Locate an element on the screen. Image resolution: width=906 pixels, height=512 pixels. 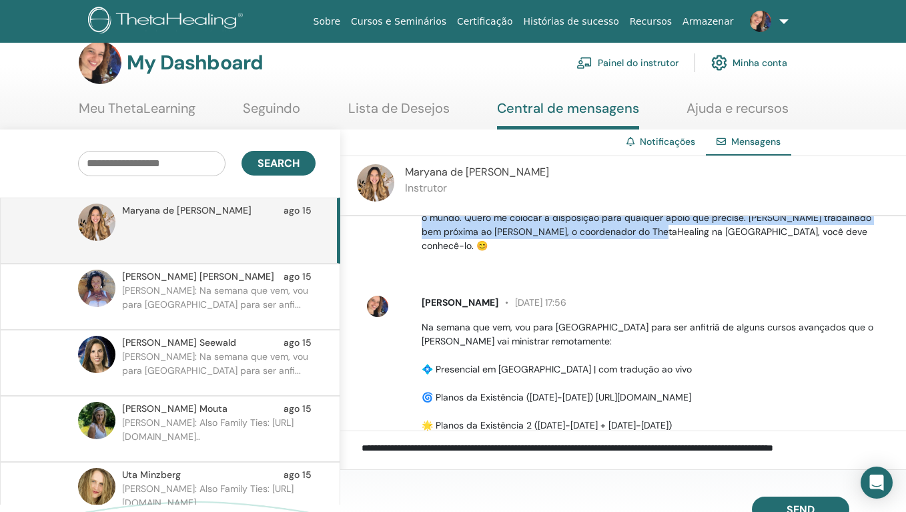
span: Search is located at coordinates (278, 163).